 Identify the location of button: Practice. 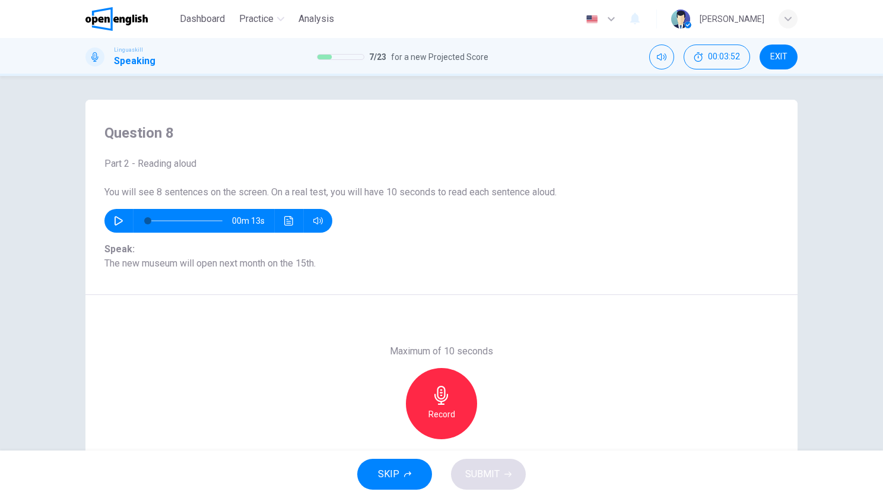
(262, 19).